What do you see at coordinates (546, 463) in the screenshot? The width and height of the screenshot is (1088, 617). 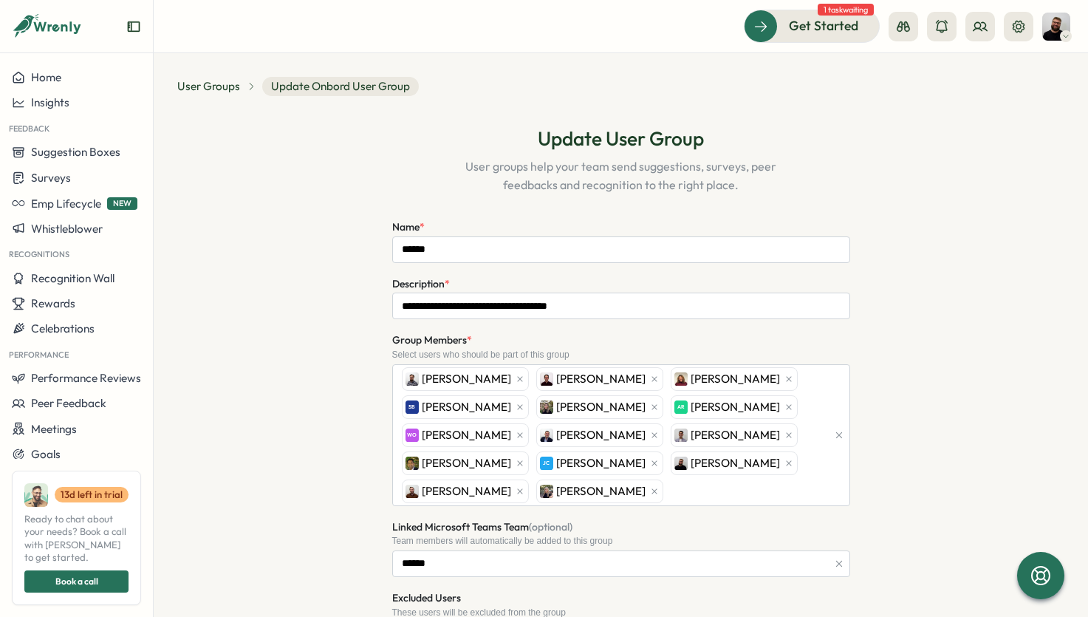 I see `span: JC` at bounding box center [546, 463].